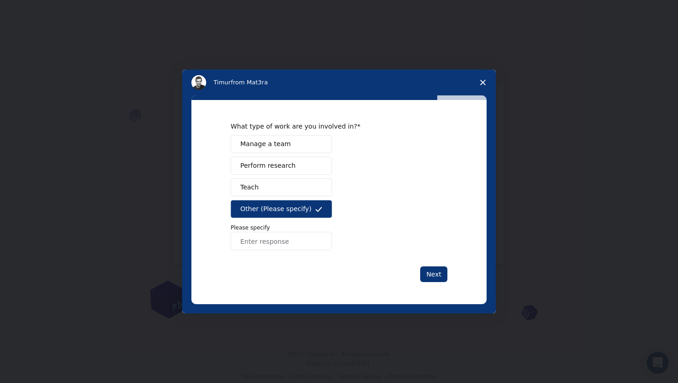 The height and width of the screenshot is (383, 678). What do you see at coordinates (250, 187) in the screenshot?
I see `span: Teach` at bounding box center [250, 187].